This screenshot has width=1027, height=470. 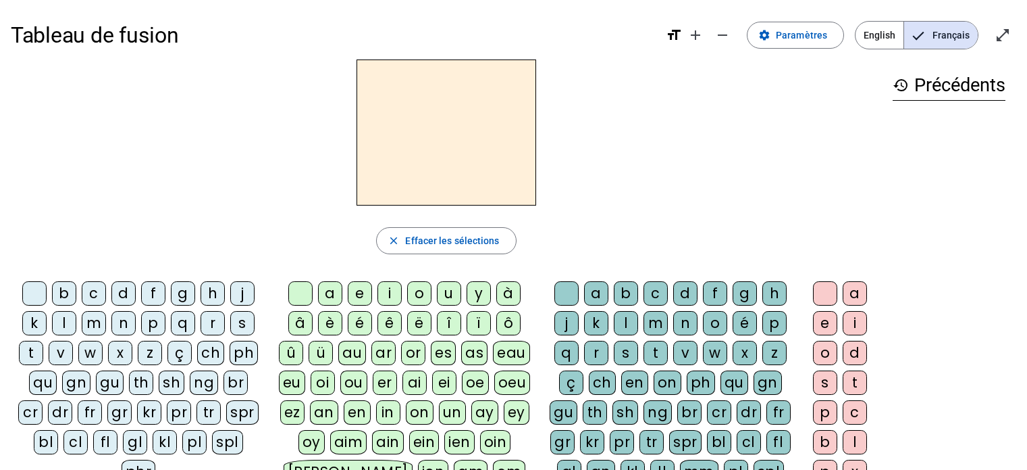 What do you see at coordinates (796, 35) in the screenshot?
I see `button: Paramètres` at bounding box center [796, 35].